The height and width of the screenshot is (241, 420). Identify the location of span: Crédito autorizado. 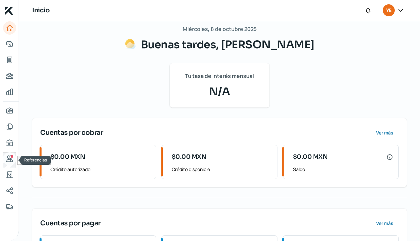
(100, 169).